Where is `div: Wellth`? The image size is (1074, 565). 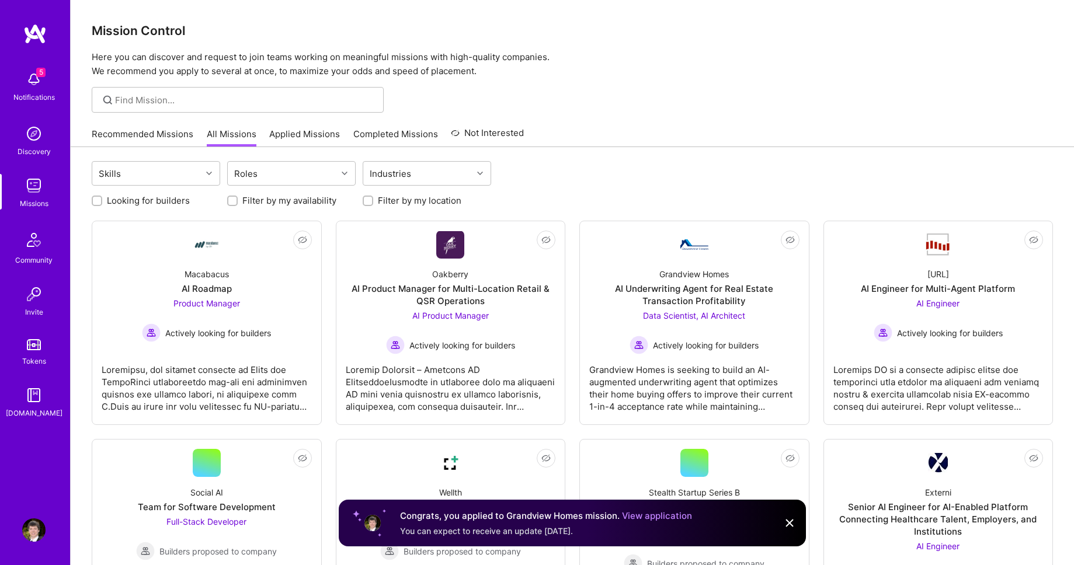 div: Wellth is located at coordinates (450, 492).